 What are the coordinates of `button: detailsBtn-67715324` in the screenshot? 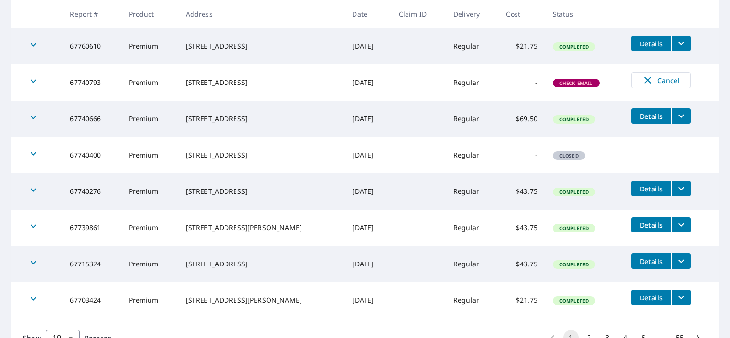 It's located at (651, 261).